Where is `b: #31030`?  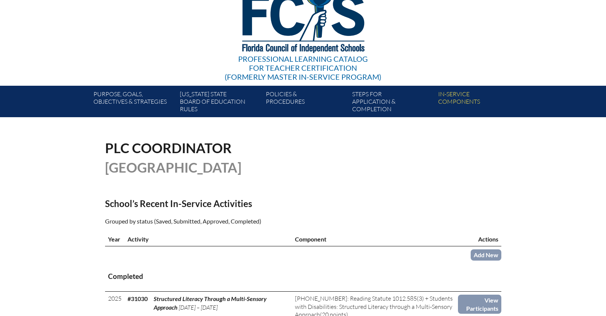 b: #31030 is located at coordinates (138, 298).